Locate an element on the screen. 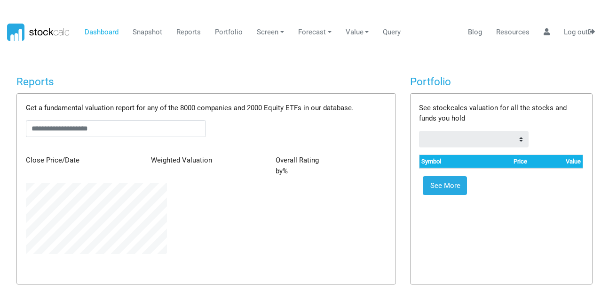  h4: Reports is located at coordinates (206, 81).